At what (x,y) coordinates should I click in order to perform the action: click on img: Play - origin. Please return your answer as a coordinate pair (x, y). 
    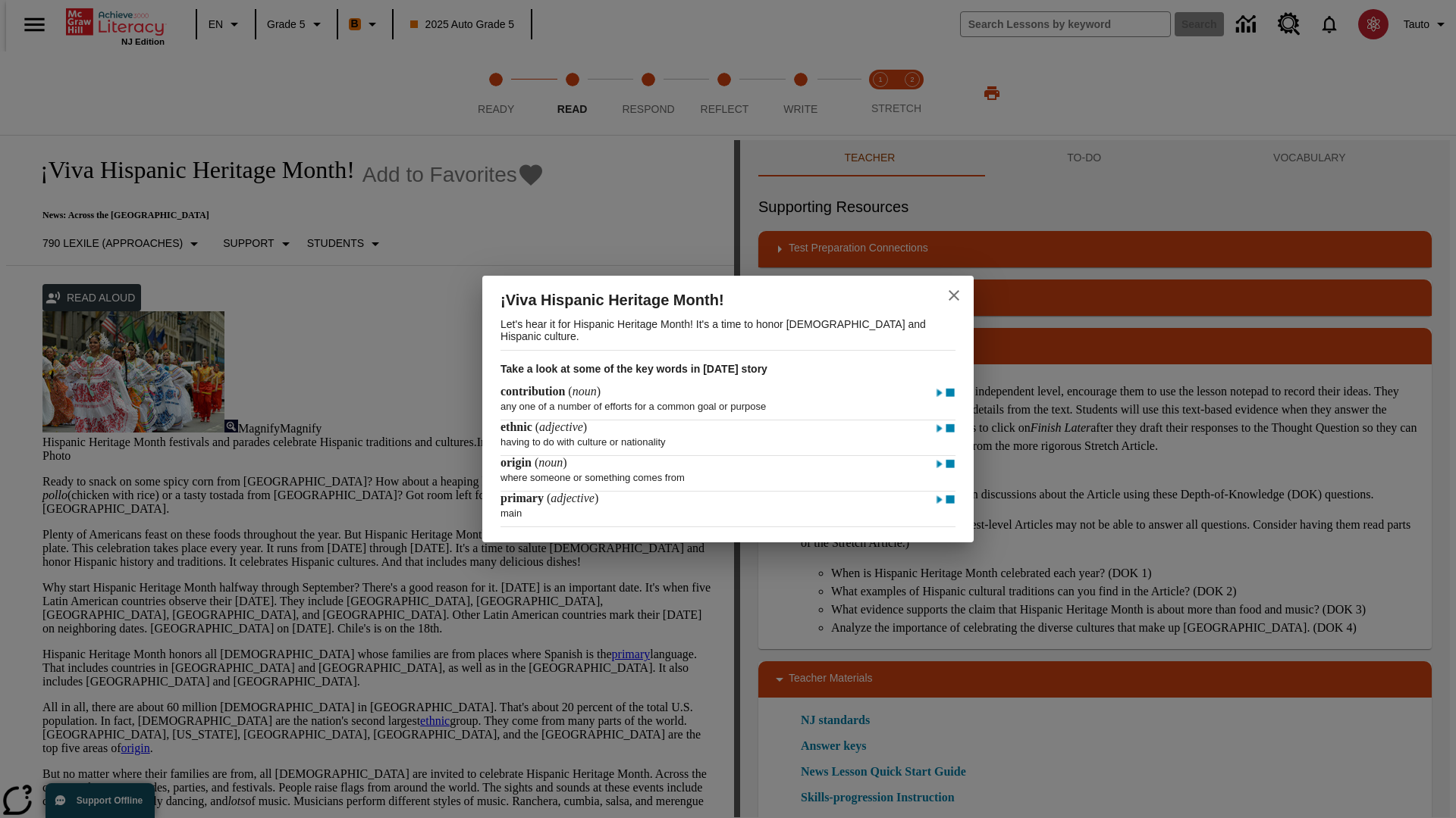
    Looking at the image, I should click on (940, 464).